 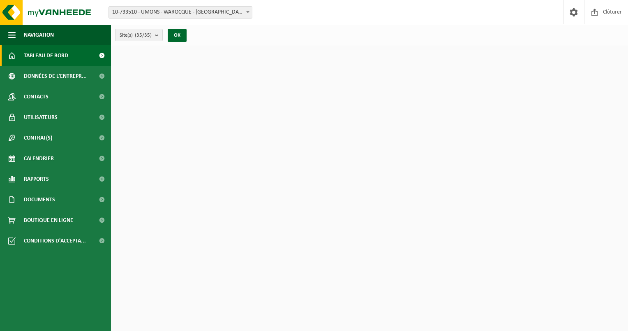 I want to click on span: Rapports, so click(x=36, y=179).